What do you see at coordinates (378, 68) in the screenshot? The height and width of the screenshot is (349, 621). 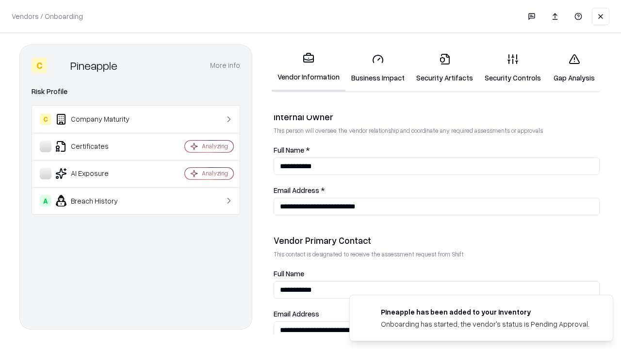 I see `a: Business Impact` at bounding box center [378, 68].